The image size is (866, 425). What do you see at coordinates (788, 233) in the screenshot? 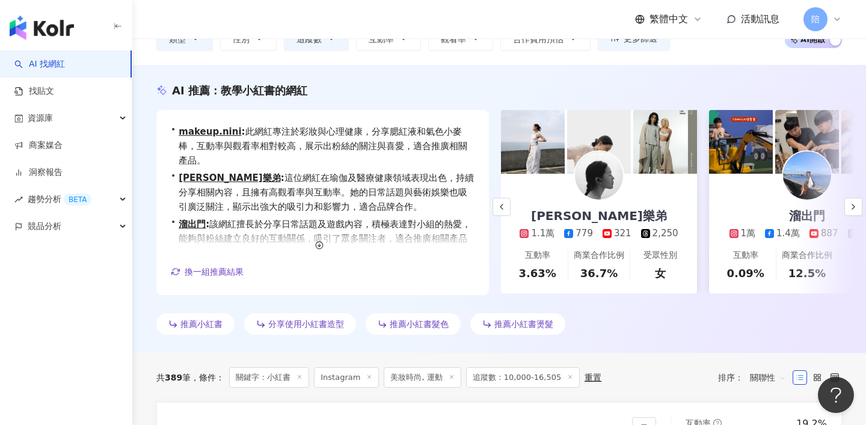
I see `div: 1.4萬` at bounding box center [788, 233].